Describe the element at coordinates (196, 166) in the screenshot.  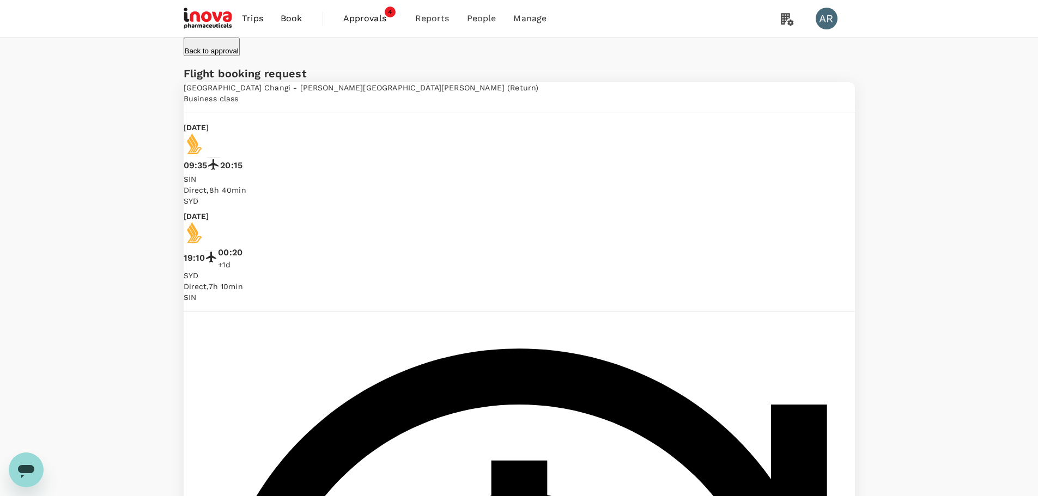
I see `p: 09:35` at that location.